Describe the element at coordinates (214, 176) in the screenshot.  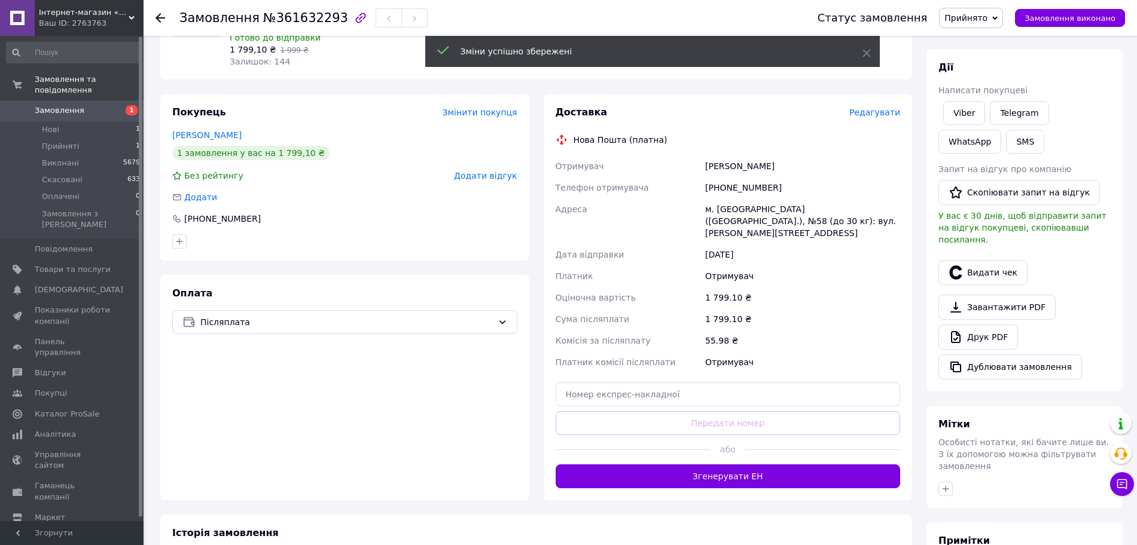
I see `span: Без рейтингу` at that location.